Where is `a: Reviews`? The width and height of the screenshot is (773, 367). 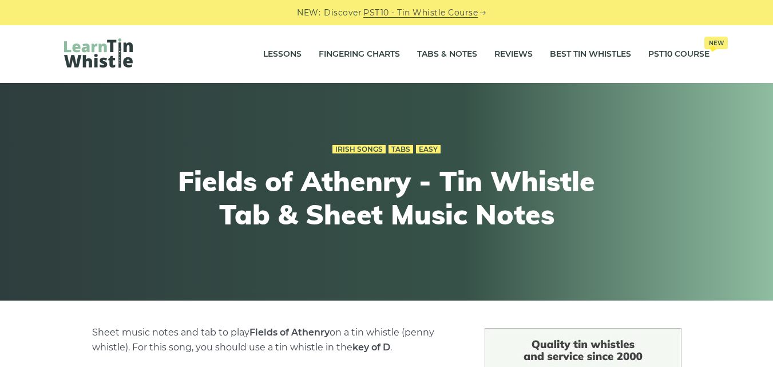
a: Reviews is located at coordinates (513, 54).